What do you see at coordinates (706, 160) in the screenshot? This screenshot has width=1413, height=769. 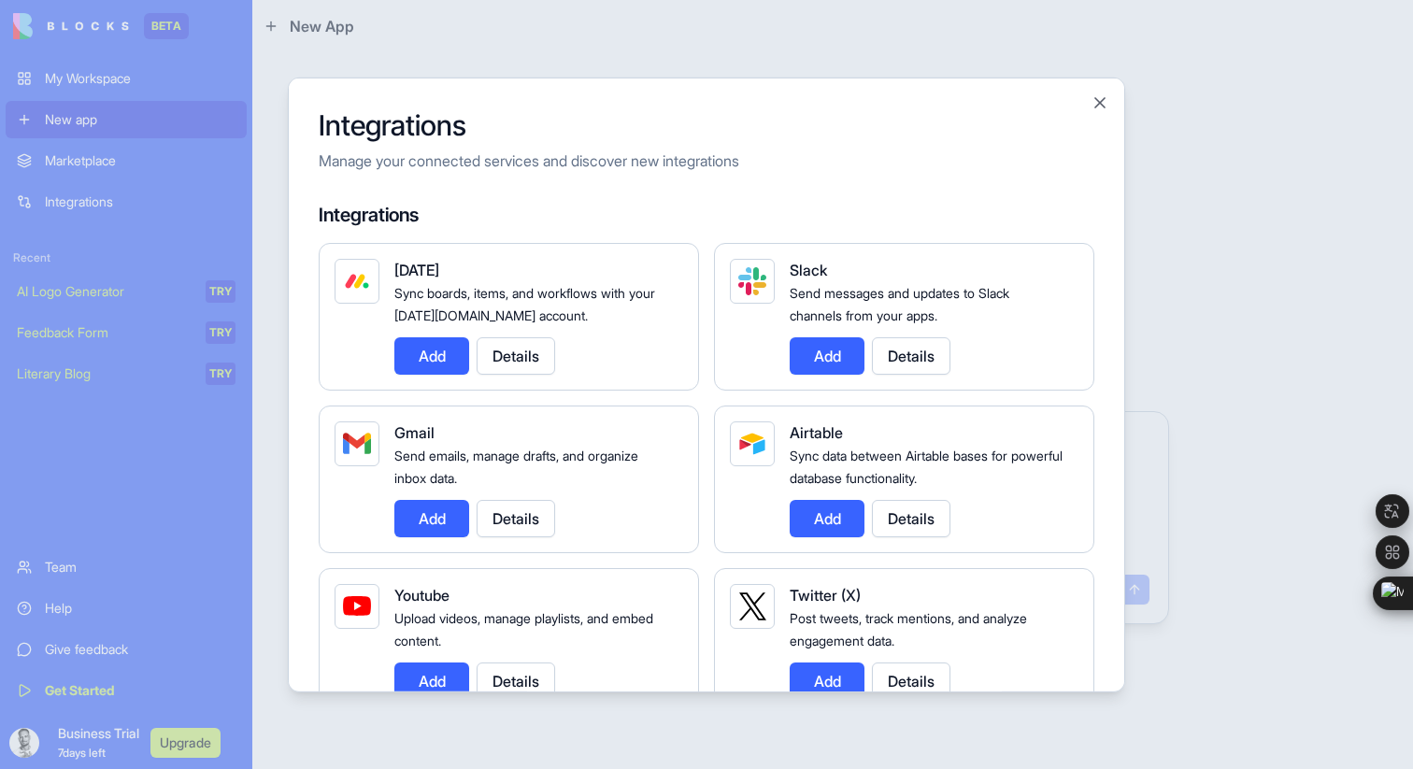 I see `p: Manage your connected services and discover new integrations` at bounding box center [706, 160].